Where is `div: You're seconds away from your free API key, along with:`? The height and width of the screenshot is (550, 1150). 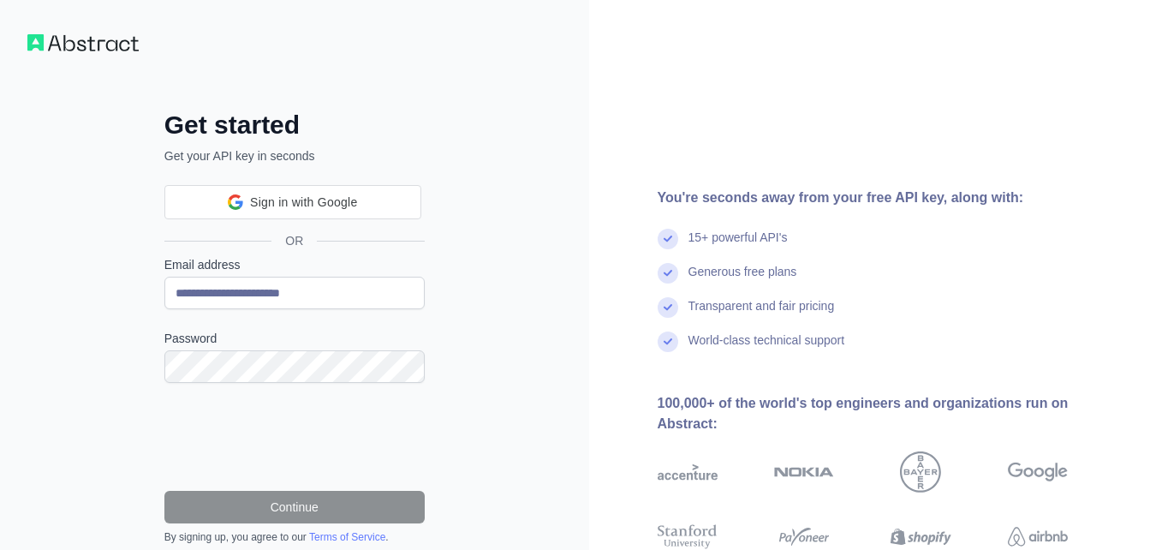 div: You're seconds away from your free API key, along with: is located at coordinates (890, 198).